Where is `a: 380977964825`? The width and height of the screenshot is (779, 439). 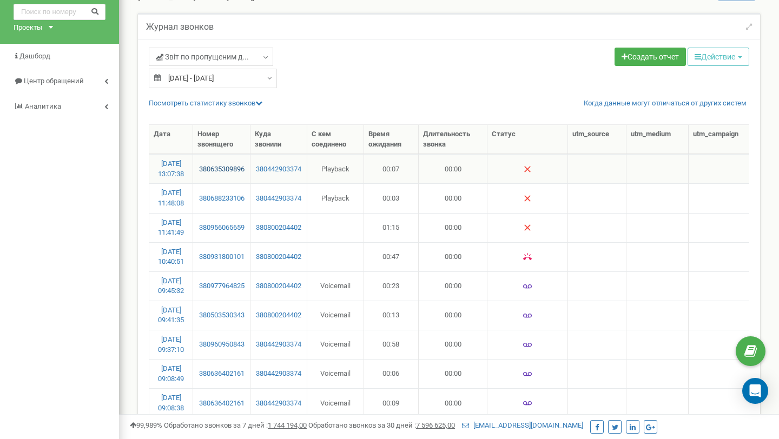
a: 380977964825 is located at coordinates (221, 286).